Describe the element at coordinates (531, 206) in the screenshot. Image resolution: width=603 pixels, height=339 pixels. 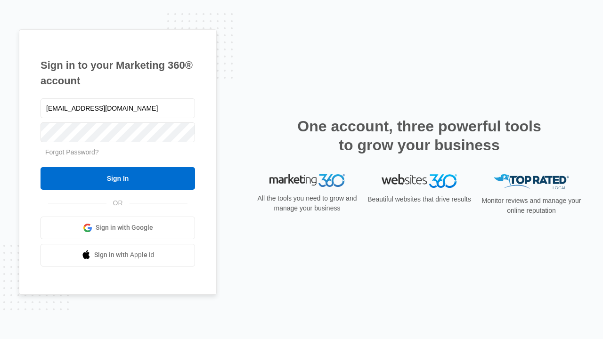
I see `p: Monitor reviews and manage your online reputation` at that location.